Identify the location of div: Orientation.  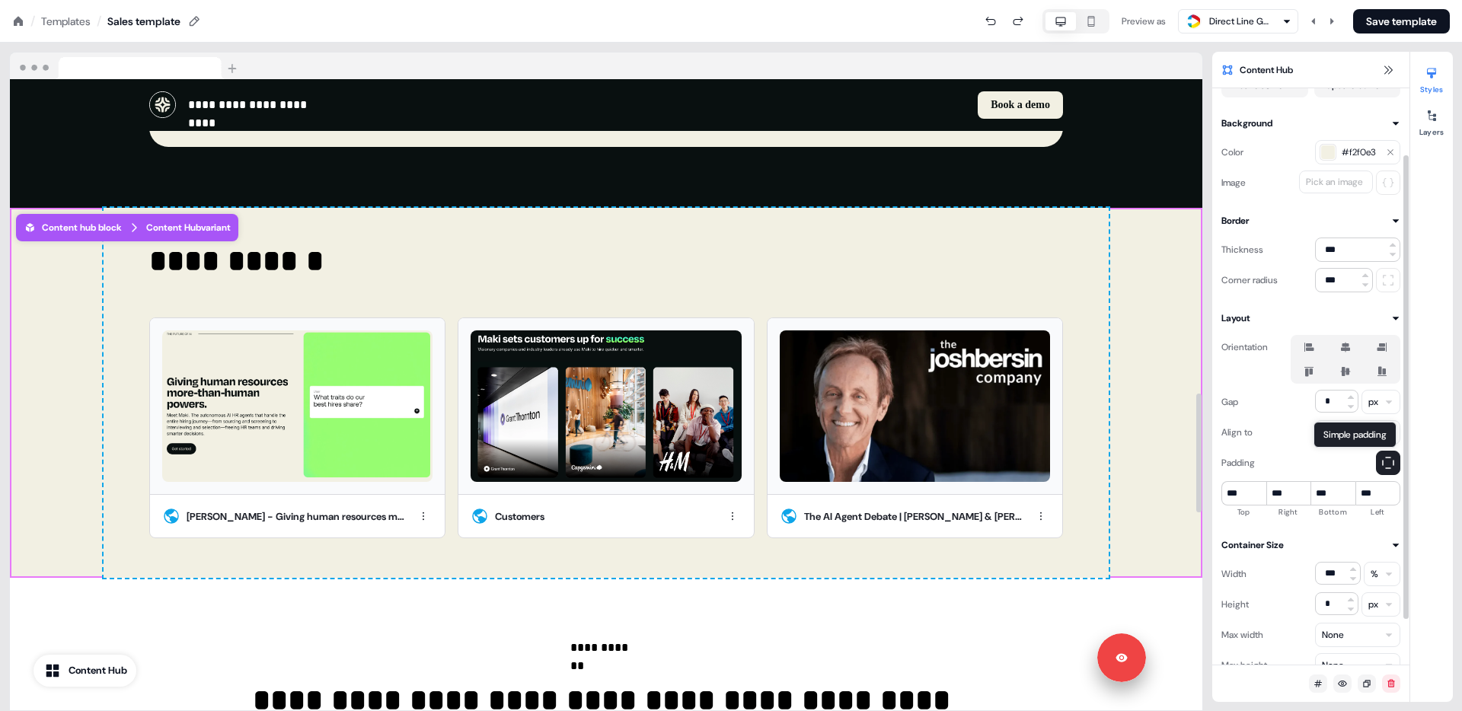
(1245, 347).